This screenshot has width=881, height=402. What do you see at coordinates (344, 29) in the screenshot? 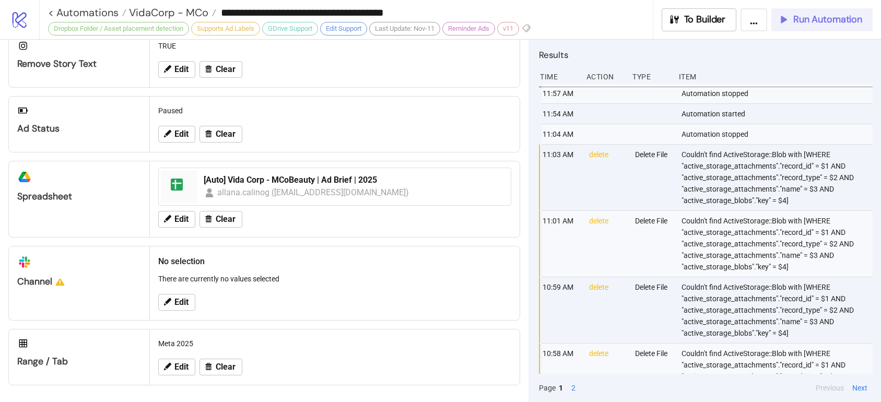
I see `div: Edit Support` at bounding box center [344, 29].